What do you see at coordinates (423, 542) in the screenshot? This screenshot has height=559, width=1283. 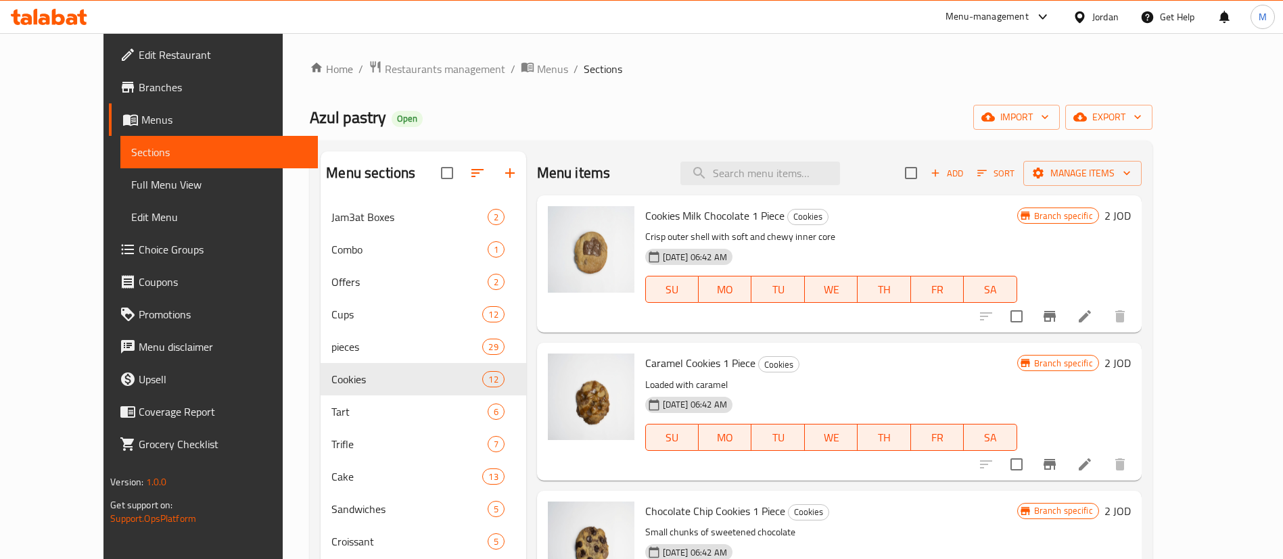 I see `div: Croissant5` at bounding box center [423, 542].